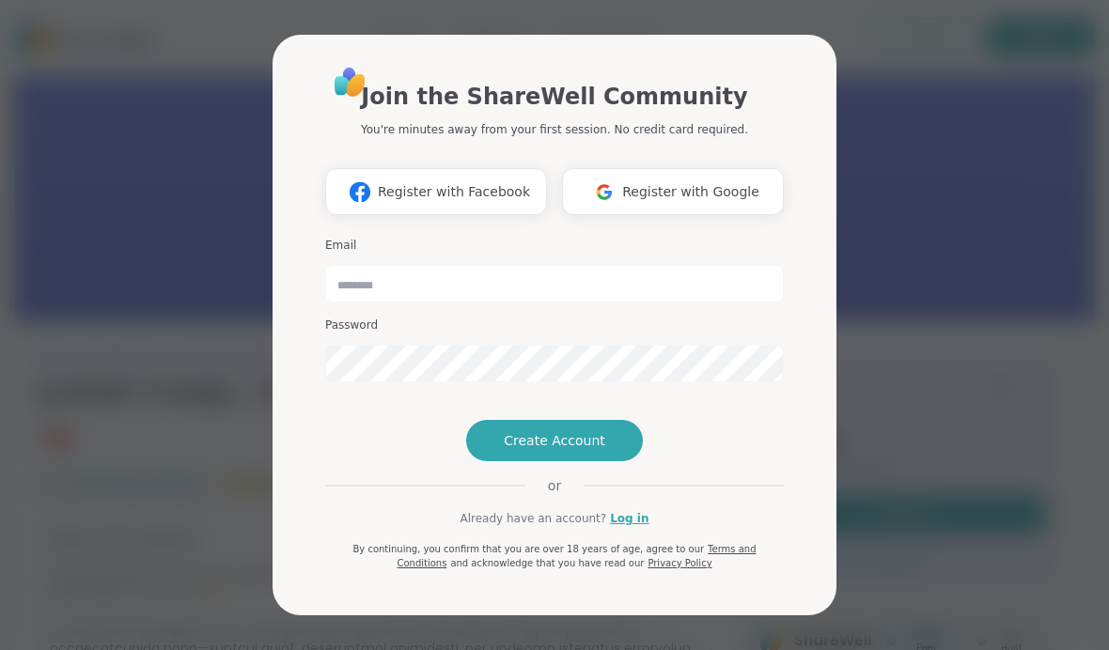 The width and height of the screenshot is (1109, 650). Describe the element at coordinates (554, 245) in the screenshot. I see `h3: Email` at that location.